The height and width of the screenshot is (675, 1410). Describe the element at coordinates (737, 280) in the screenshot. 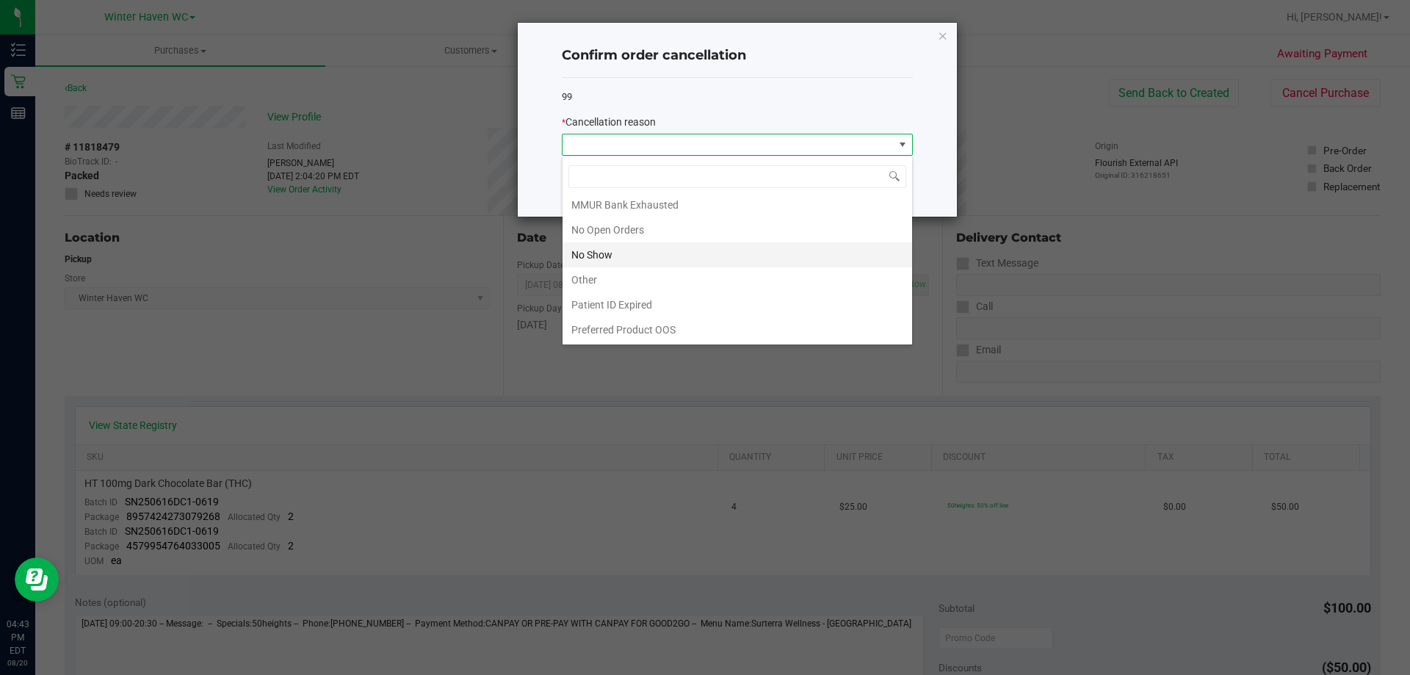

I see `li: Other` at that location.